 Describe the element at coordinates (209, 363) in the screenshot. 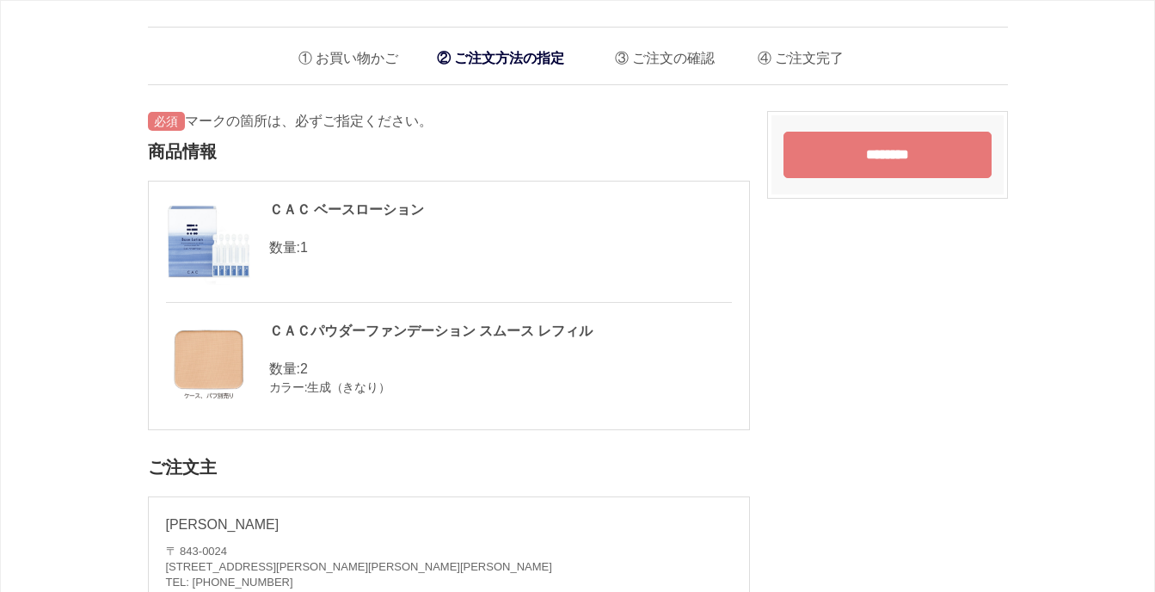

I see `img: 060201.jpg` at that location.